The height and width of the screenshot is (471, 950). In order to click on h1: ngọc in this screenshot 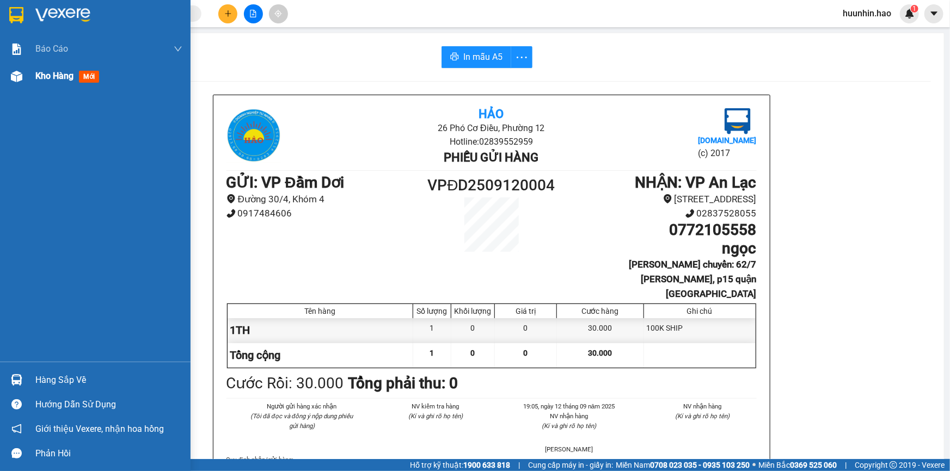, I will do `click(656, 249)`.